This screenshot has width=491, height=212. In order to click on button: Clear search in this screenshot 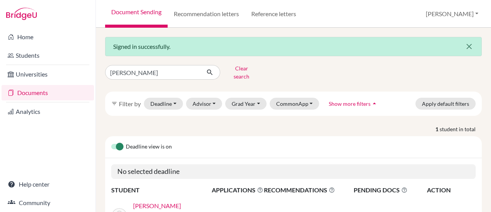, I will do `click(242, 72)`.